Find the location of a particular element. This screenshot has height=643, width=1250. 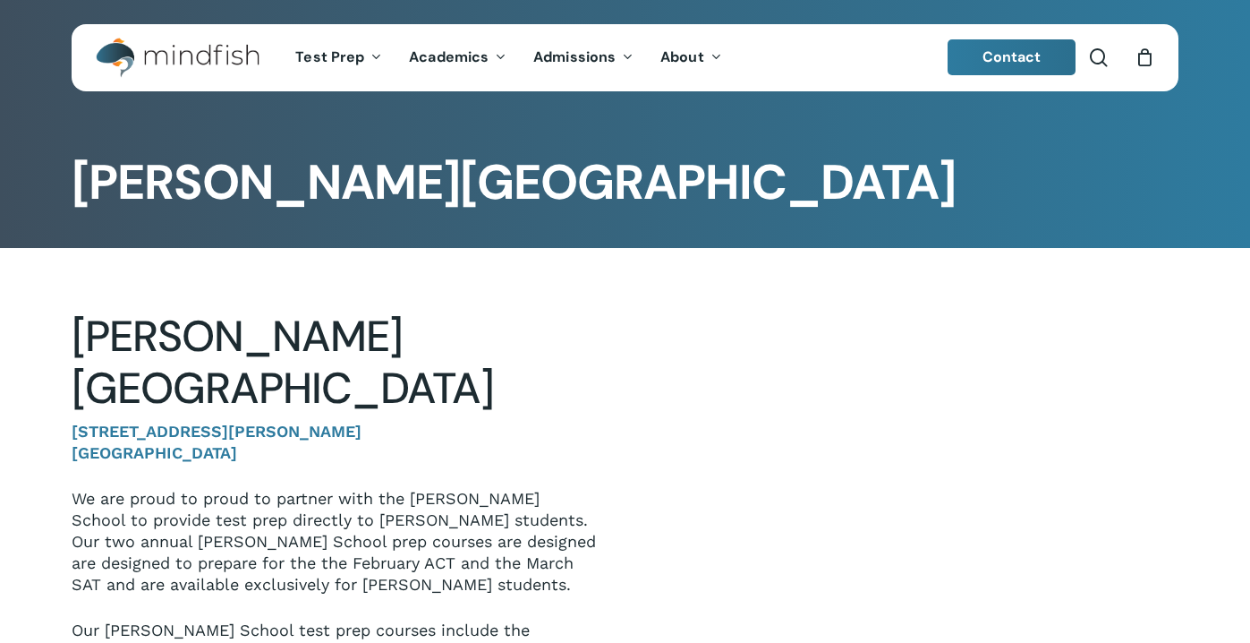

span: Test Prep is located at coordinates (329, 56).